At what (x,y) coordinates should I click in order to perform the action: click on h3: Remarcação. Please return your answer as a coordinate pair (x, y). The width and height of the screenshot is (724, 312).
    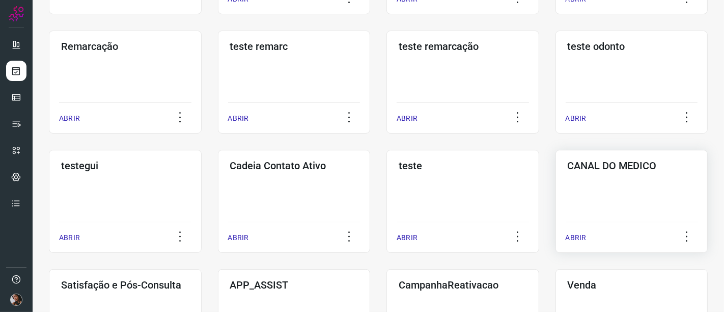
    Looking at the image, I should click on (125, 46).